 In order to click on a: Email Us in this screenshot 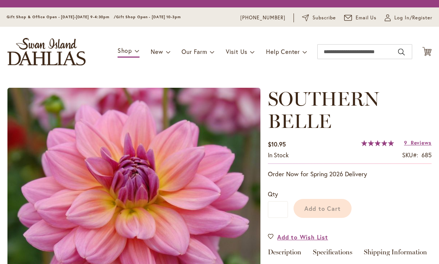, I will do `click(361, 18)`.